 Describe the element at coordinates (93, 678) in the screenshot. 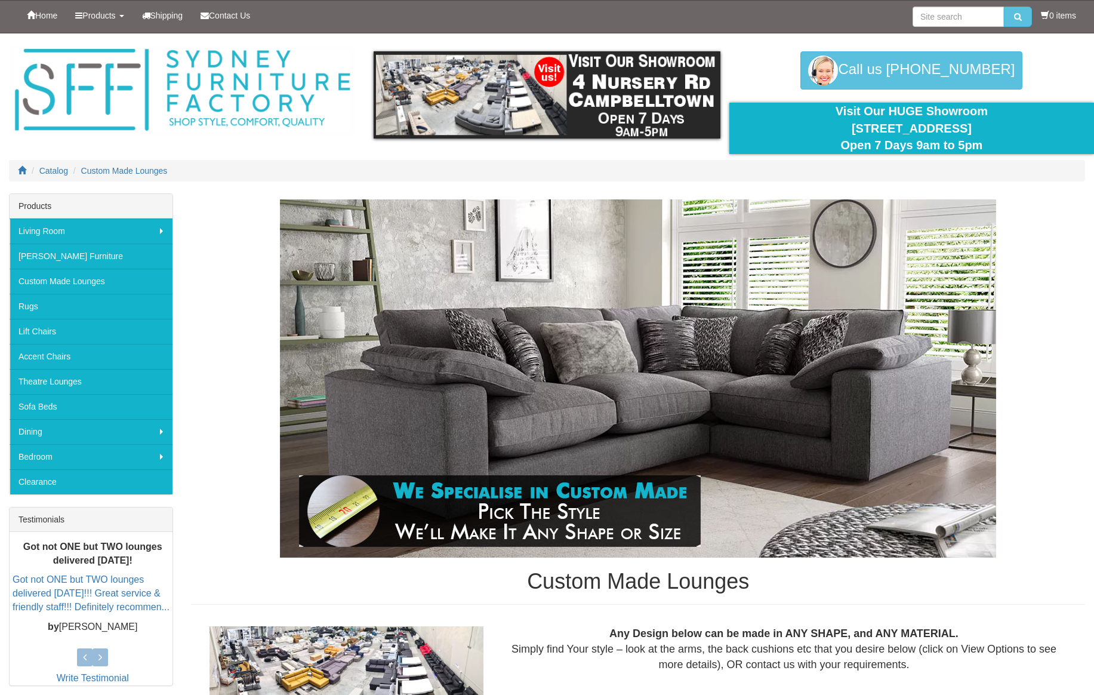

I see `a: Write Testimonial` at that location.